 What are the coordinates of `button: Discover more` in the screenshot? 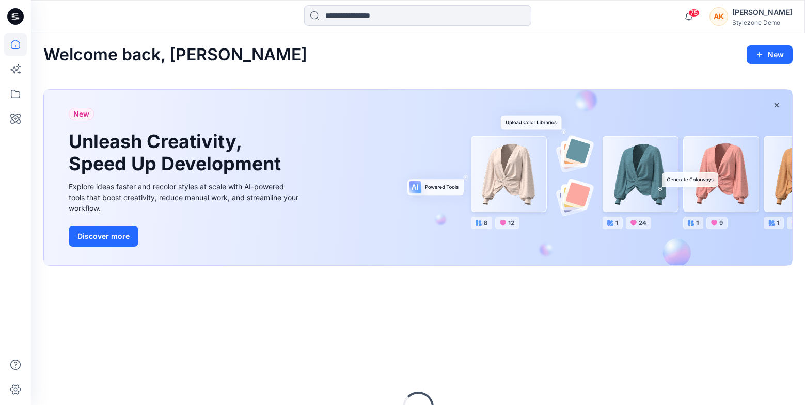 It's located at (103, 237).